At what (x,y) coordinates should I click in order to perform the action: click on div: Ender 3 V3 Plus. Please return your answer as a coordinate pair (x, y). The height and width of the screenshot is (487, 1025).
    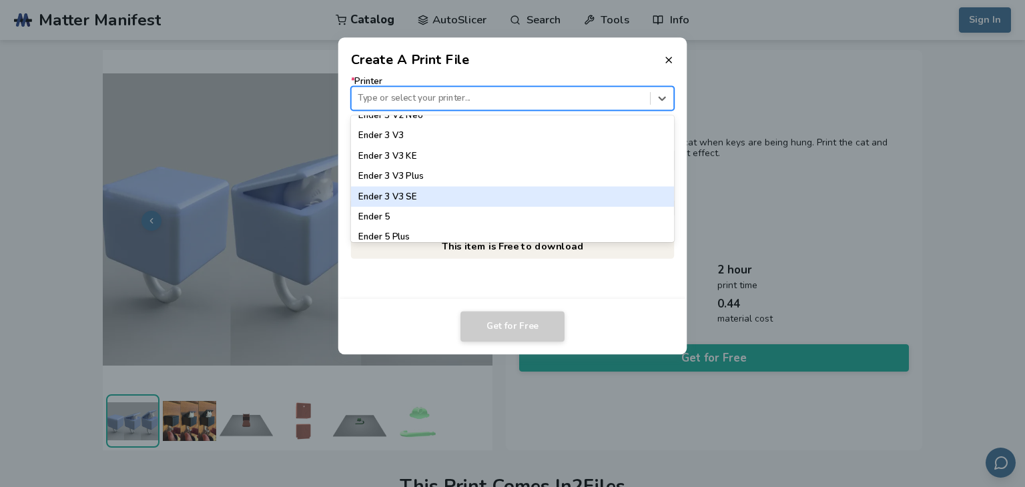
    Looking at the image, I should click on (513, 176).